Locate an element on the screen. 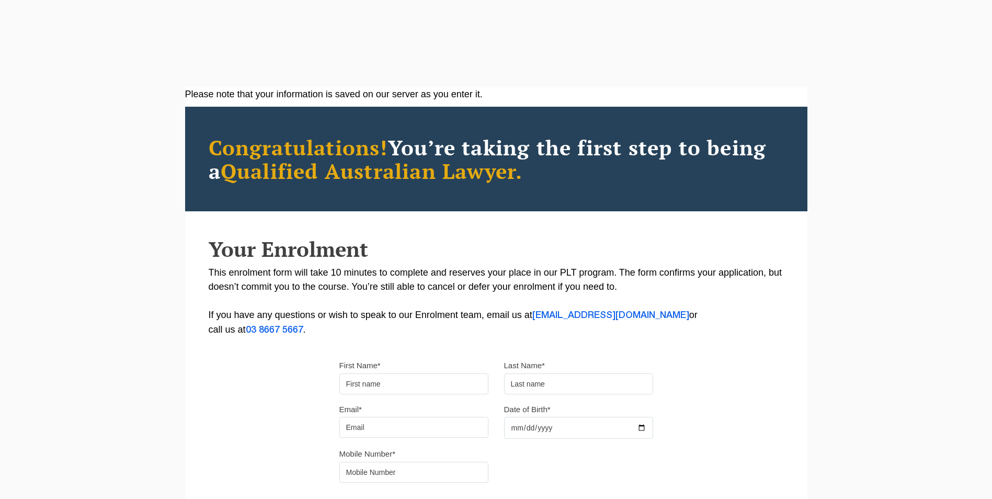 This screenshot has height=499, width=992. label: First Name* is located at coordinates (360, 366).